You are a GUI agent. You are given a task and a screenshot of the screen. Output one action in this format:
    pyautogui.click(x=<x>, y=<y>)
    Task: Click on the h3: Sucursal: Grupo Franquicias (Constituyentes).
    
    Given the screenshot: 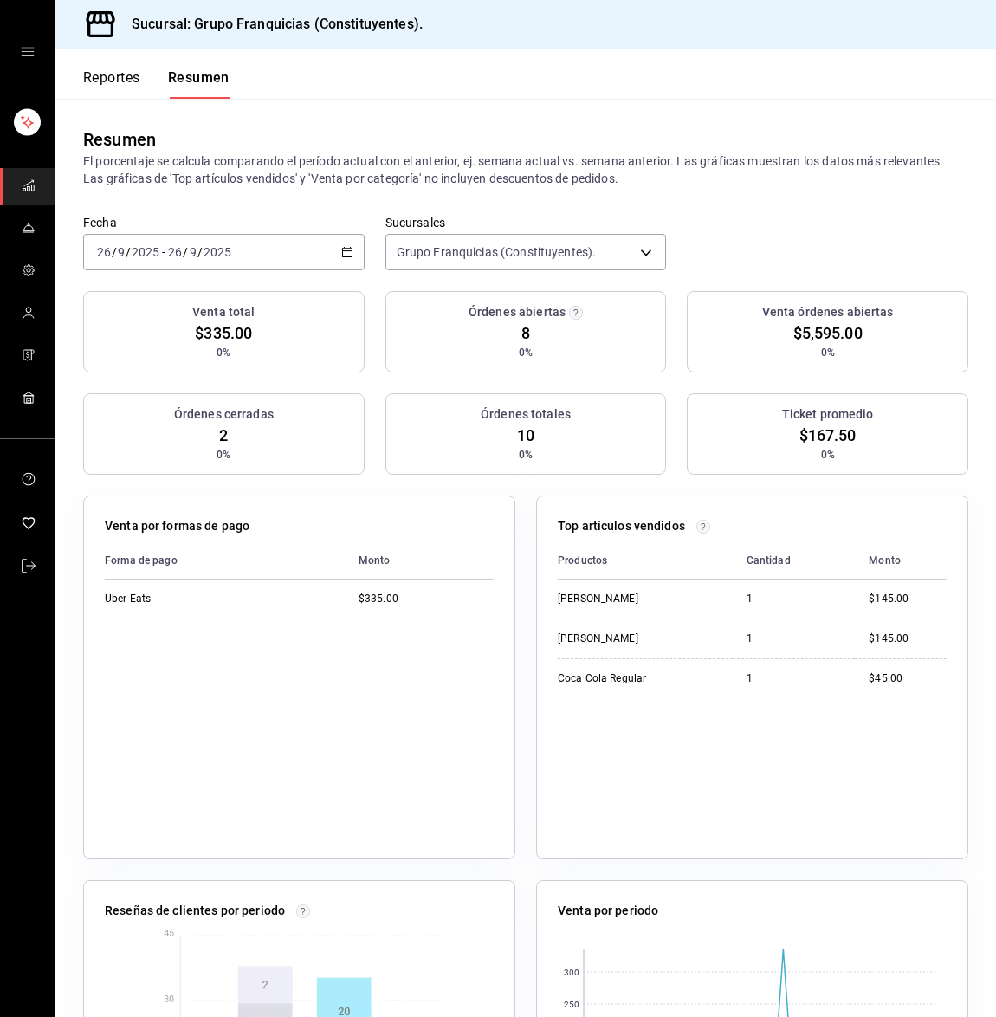 What is the action you would take?
    pyautogui.click(x=270, y=24)
    